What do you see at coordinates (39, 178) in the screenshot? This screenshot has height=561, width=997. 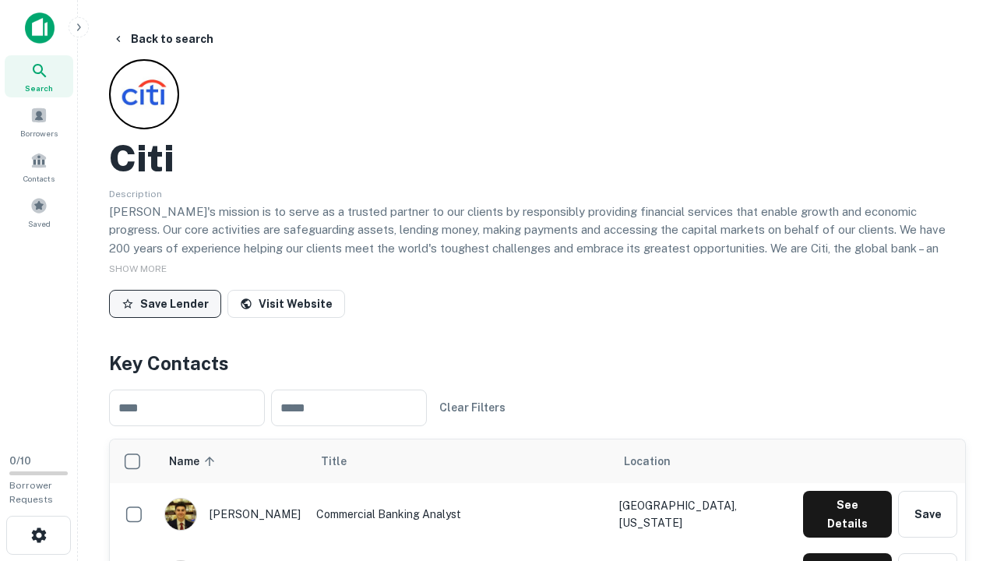 I see `span: Contacts` at bounding box center [39, 178].